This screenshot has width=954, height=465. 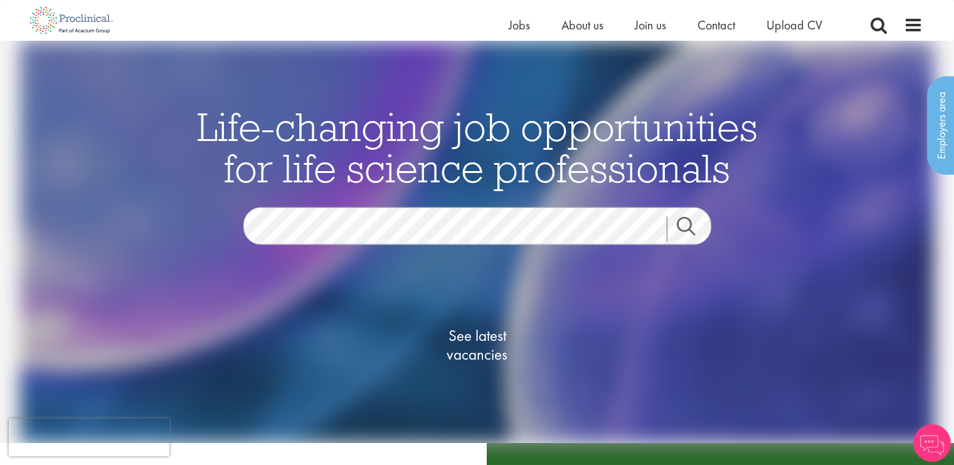 I want to click on a: Join us, so click(x=650, y=25).